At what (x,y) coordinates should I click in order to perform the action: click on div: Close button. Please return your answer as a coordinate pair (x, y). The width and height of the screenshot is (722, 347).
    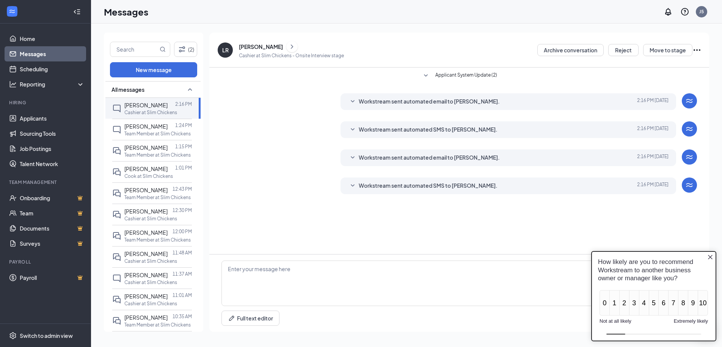
    Looking at the image, I should click on (125, 12).